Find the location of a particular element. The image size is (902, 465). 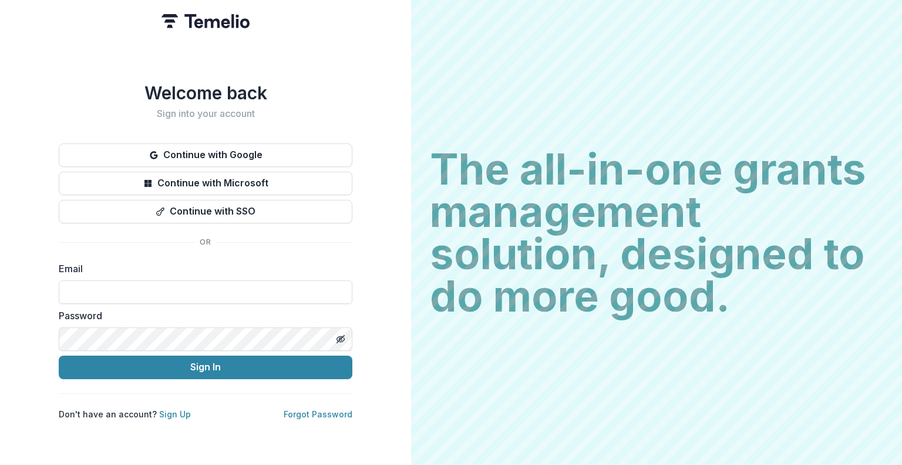

button: Continue with Microsoft is located at coordinates (206, 183).